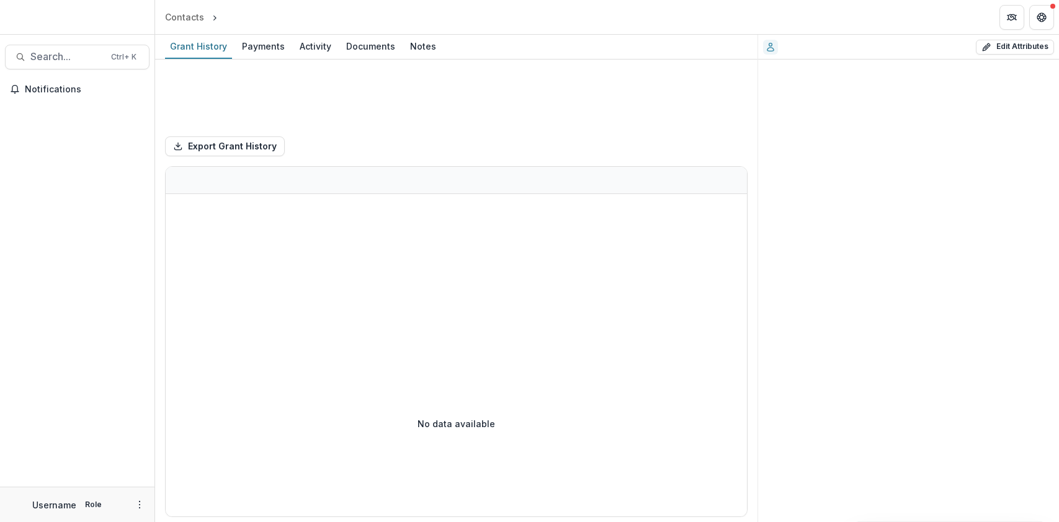  What do you see at coordinates (199, 46) in the screenshot?
I see `div: Grant History` at bounding box center [199, 46].